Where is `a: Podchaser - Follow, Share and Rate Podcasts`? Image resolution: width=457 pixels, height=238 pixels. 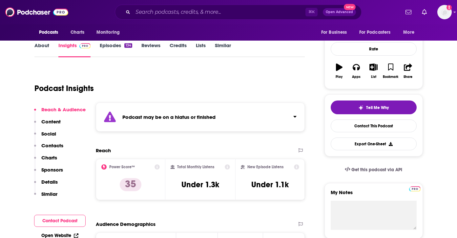
a: Podchaser - Follow, Share and Rate Podcasts is located at coordinates (37, 12).